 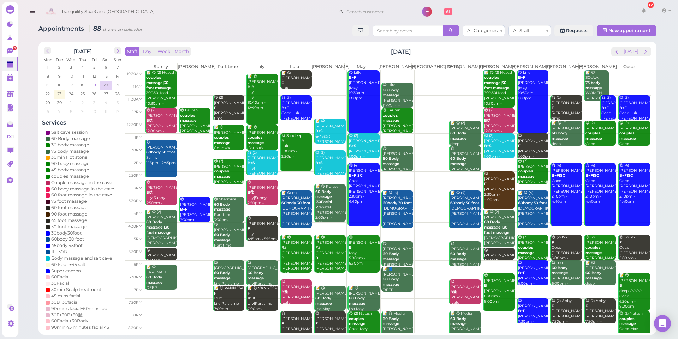 I want to click on div: 45 body massage, so click(x=70, y=170).